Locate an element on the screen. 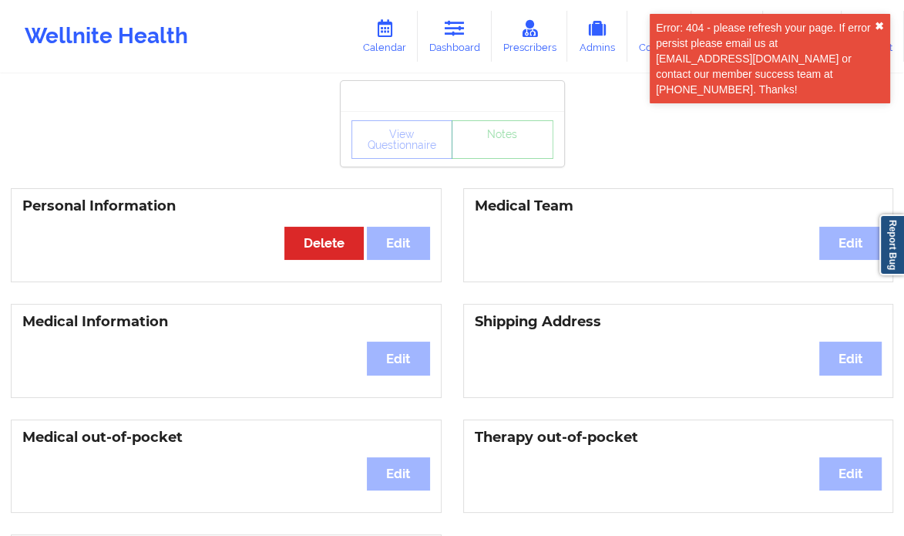 The height and width of the screenshot is (536, 904). button: Delete is located at coordinates (324, 243).